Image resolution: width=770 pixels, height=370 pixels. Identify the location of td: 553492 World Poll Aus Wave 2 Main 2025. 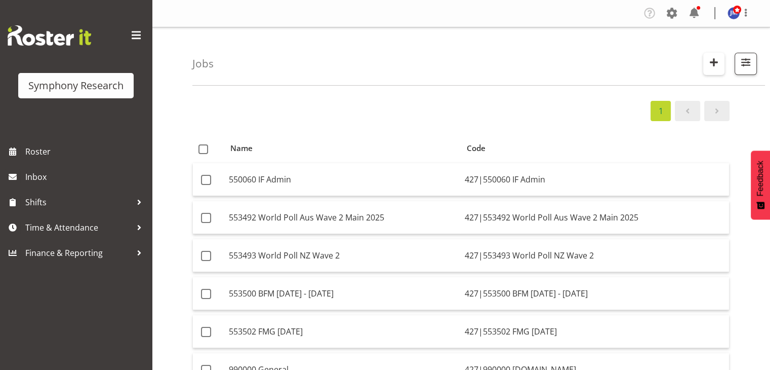
(343, 217).